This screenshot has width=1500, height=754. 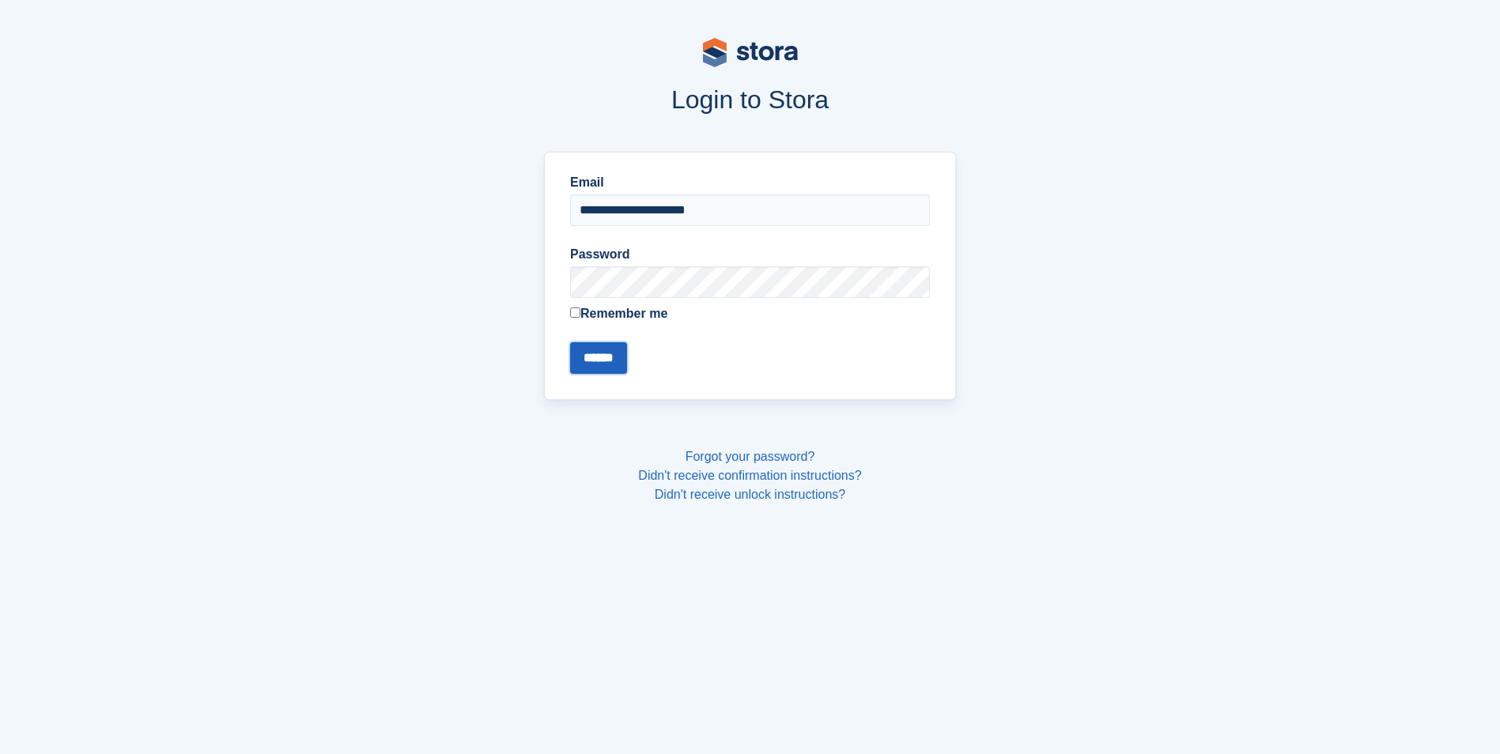 What do you see at coordinates (750, 52) in the screenshot?
I see `img: stora-logo-53a41332b3708ae10de48c4981b4e9114cc0af31d8433b30ea865607fb682f29.svg` at bounding box center [750, 52].